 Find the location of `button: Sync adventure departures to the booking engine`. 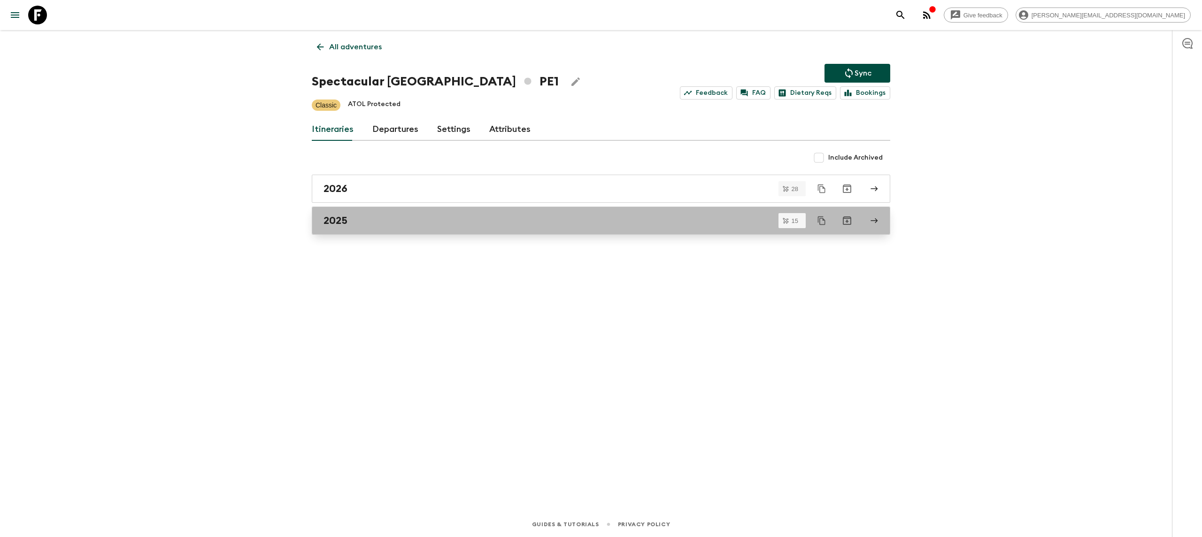

button: Sync adventure departures to the booking engine is located at coordinates (857, 73).